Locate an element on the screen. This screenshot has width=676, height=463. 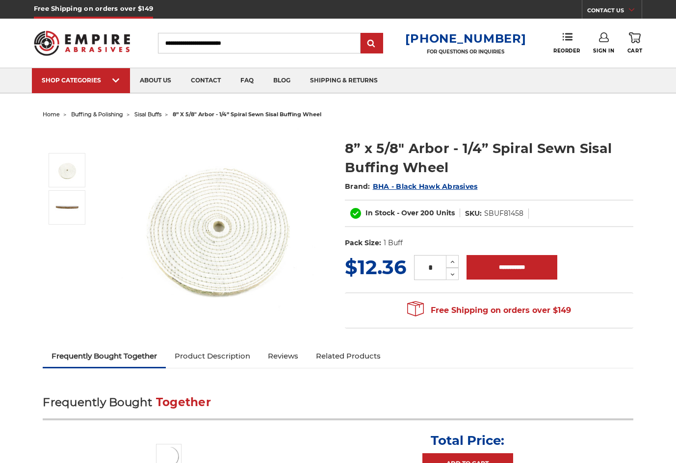
dd: 1 Buff is located at coordinates (393, 243).